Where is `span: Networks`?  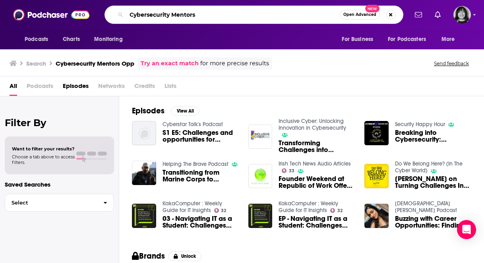 span: Networks is located at coordinates (111, 87).